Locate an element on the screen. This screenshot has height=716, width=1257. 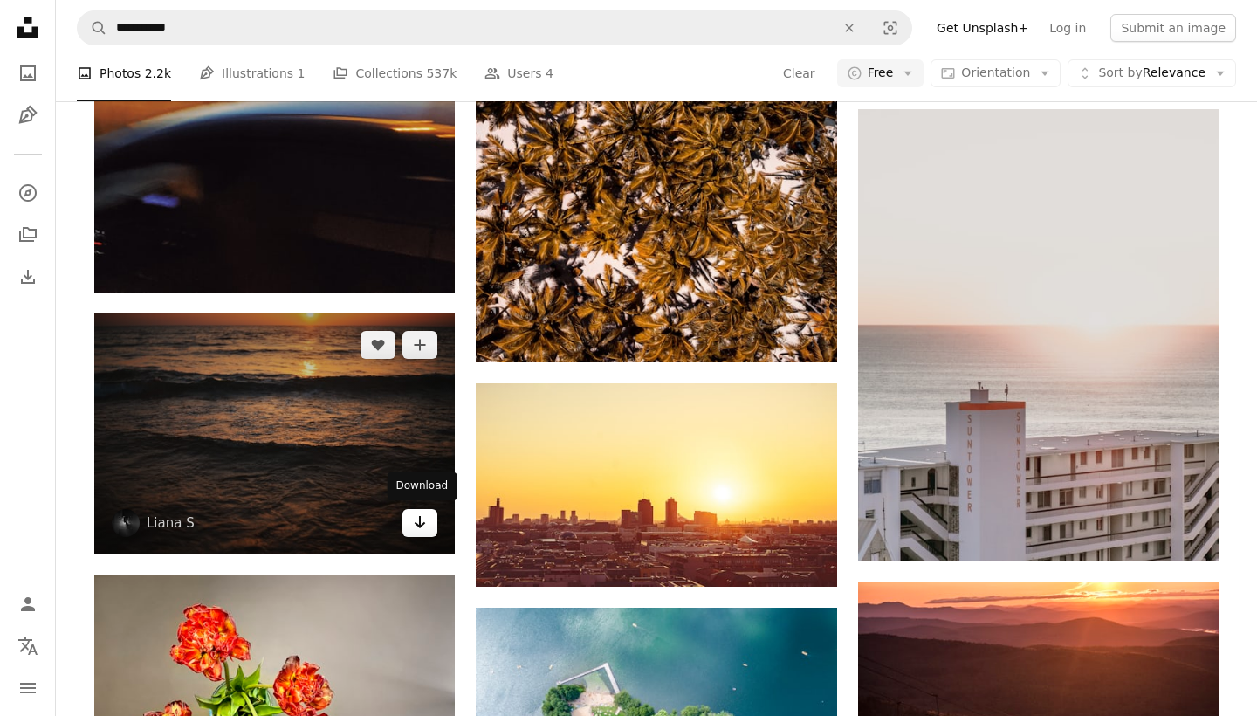
a: the sun is setting over a city with tall buildings is located at coordinates (656, 485).